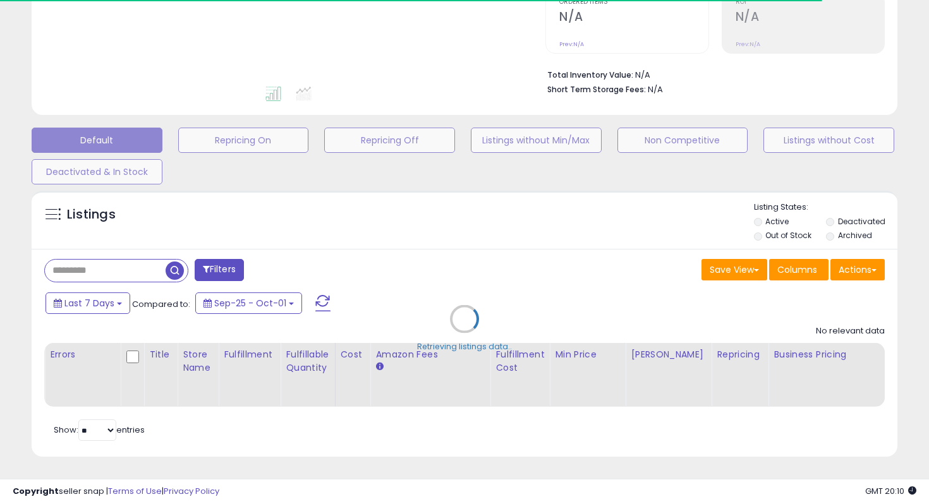 The width and height of the screenshot is (929, 504). I want to click on b: Total Inventory Value:, so click(590, 75).